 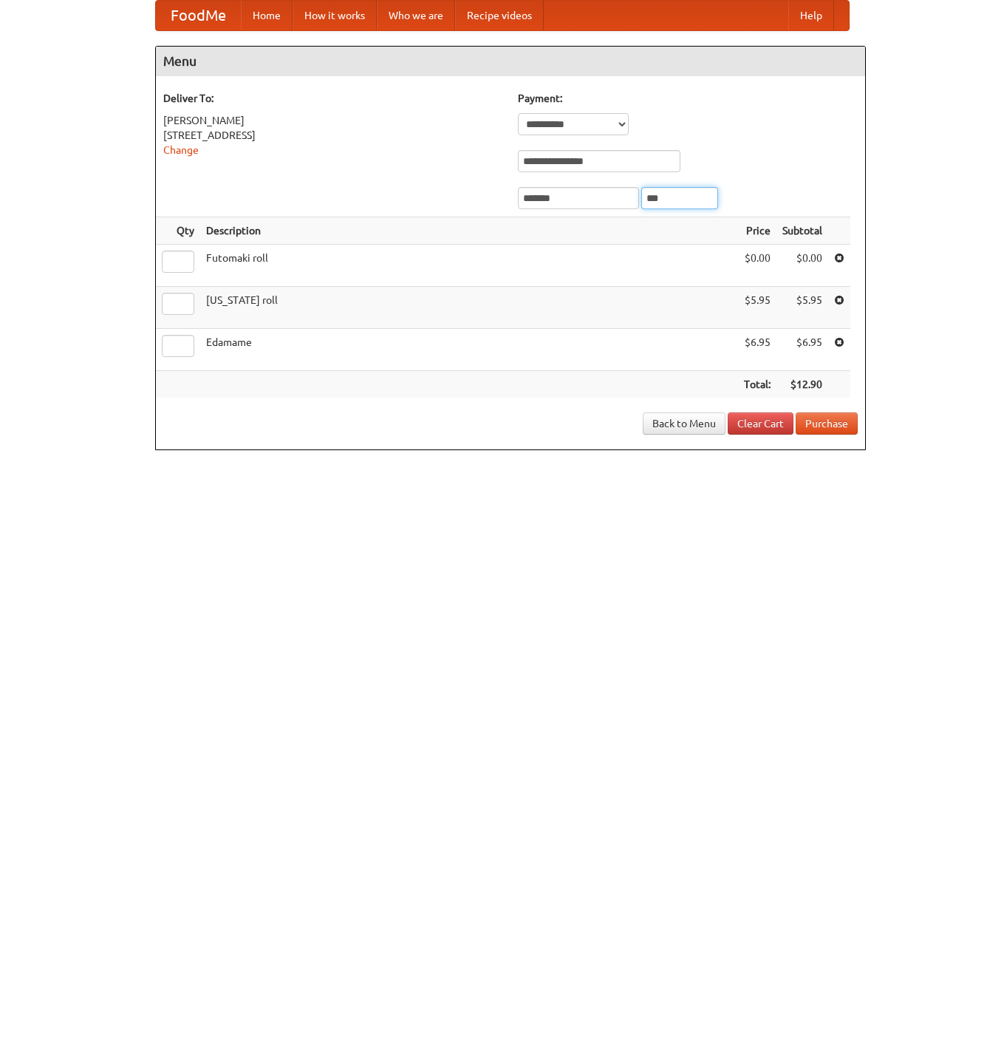 What do you see at coordinates (803, 231) in the screenshot?
I see `th: Subtotal` at bounding box center [803, 231].